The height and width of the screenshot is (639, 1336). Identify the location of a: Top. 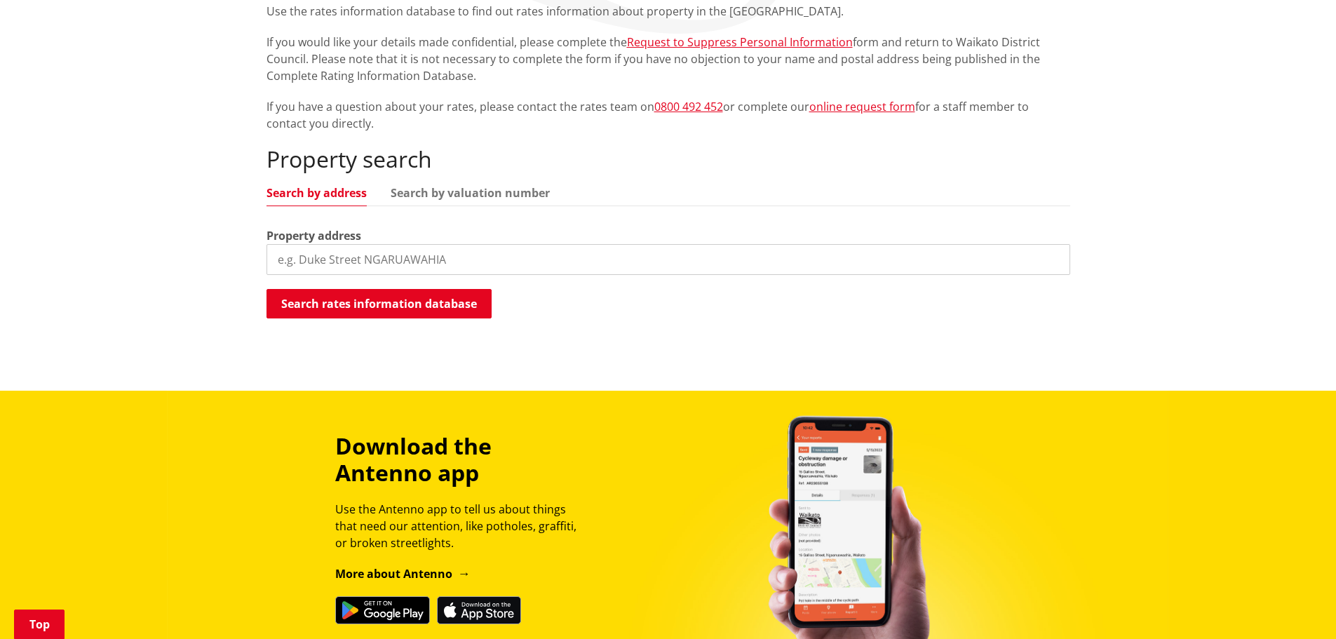
(39, 624).